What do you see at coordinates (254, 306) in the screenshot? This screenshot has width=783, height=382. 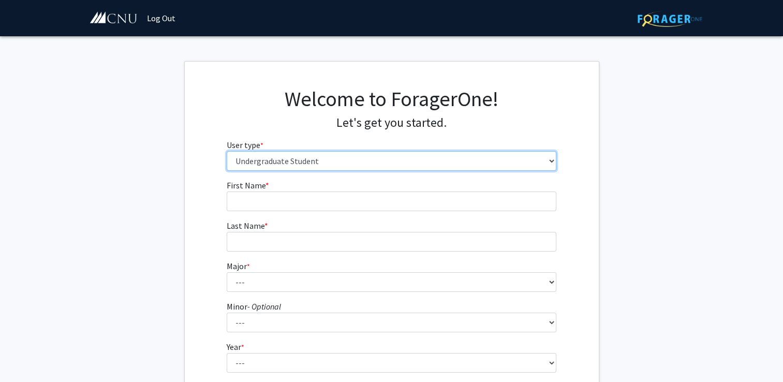 I see `label: Minor` at bounding box center [254, 306].